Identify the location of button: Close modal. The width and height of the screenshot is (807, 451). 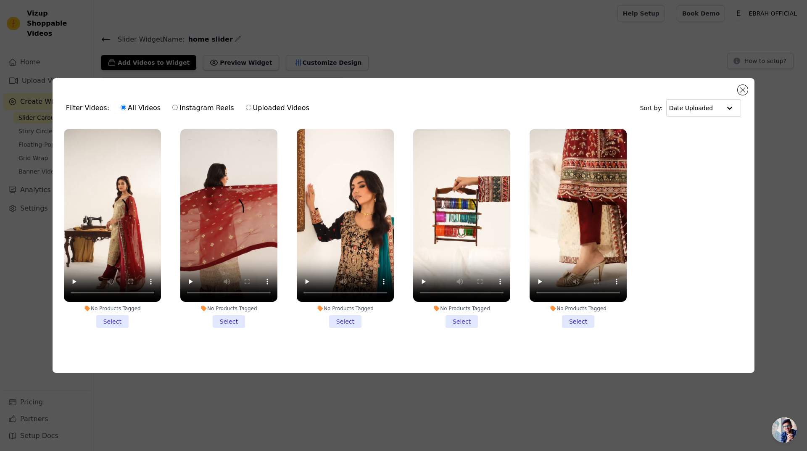
(742, 90).